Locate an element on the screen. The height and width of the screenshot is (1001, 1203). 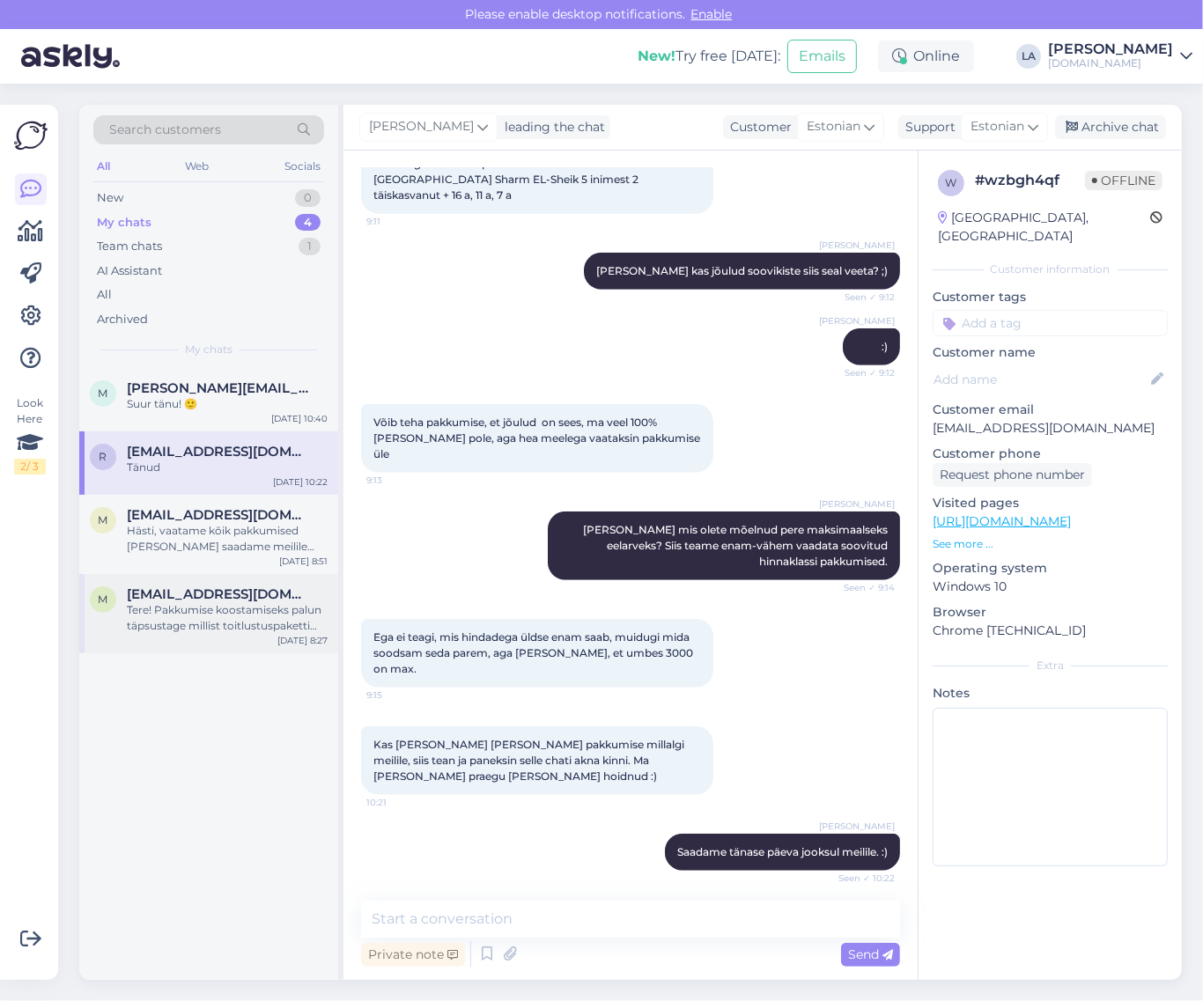
p: Customer tags is located at coordinates (1049, 297).